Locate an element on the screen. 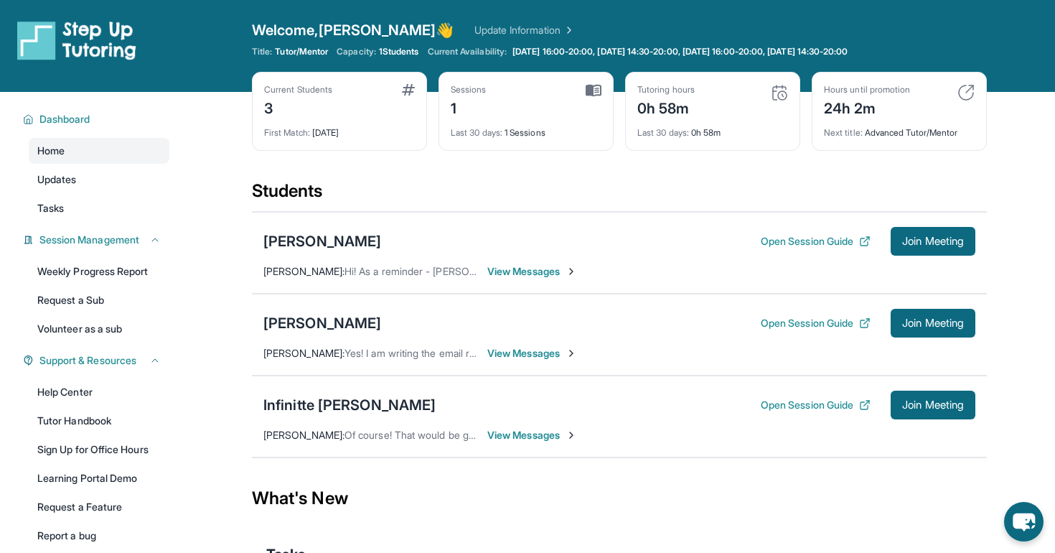 The width and height of the screenshot is (1055, 553). span: Title: is located at coordinates (262, 52).